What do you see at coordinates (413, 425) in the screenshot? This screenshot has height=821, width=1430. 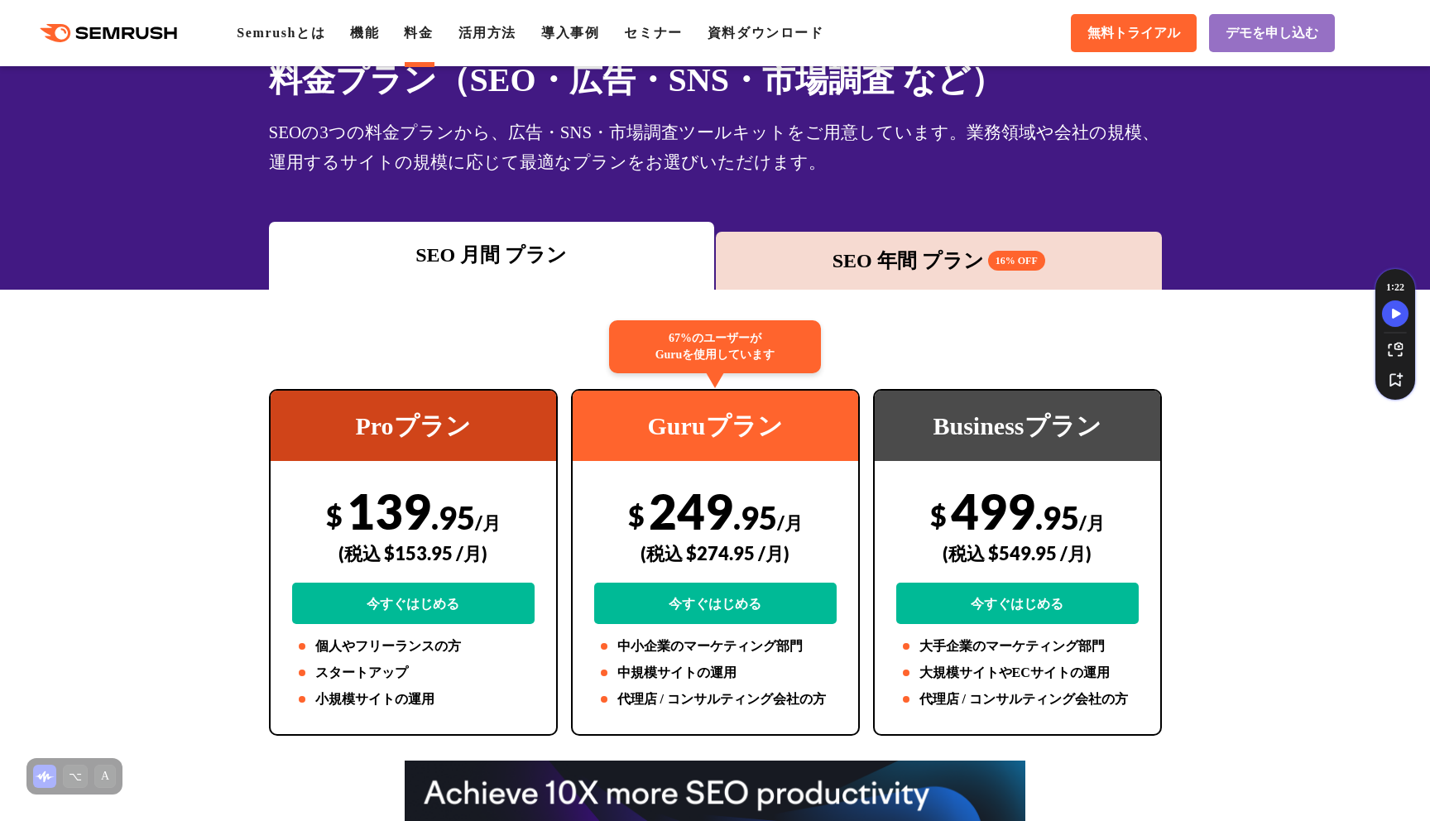 I see `div: Proプラン` at bounding box center [413, 425].